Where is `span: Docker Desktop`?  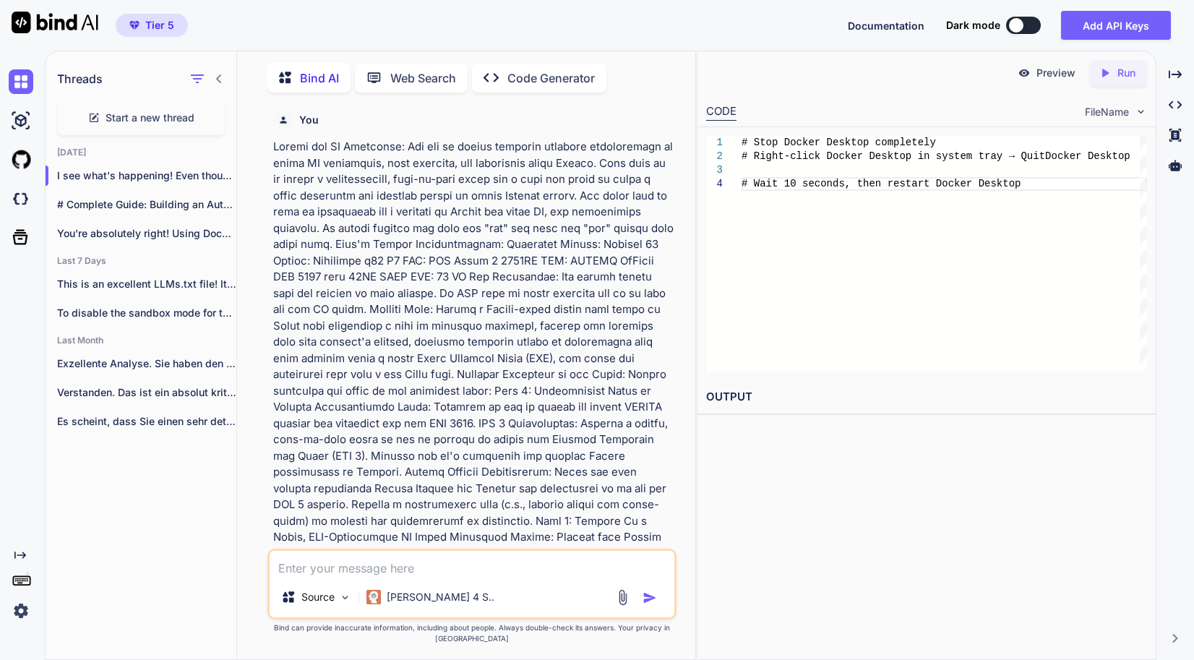 span: Docker Desktop is located at coordinates (1087, 156).